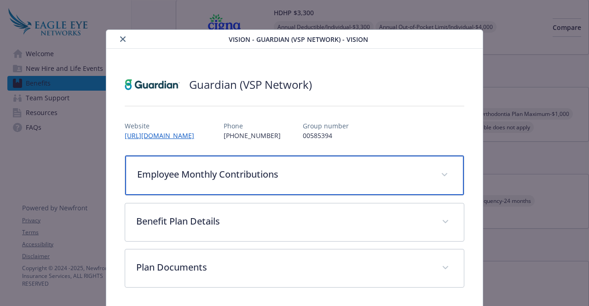 Image resolution: width=589 pixels, height=306 pixels. Describe the element at coordinates (294, 175) in the screenshot. I see `div: Employee Monthly Contributions` at that location.